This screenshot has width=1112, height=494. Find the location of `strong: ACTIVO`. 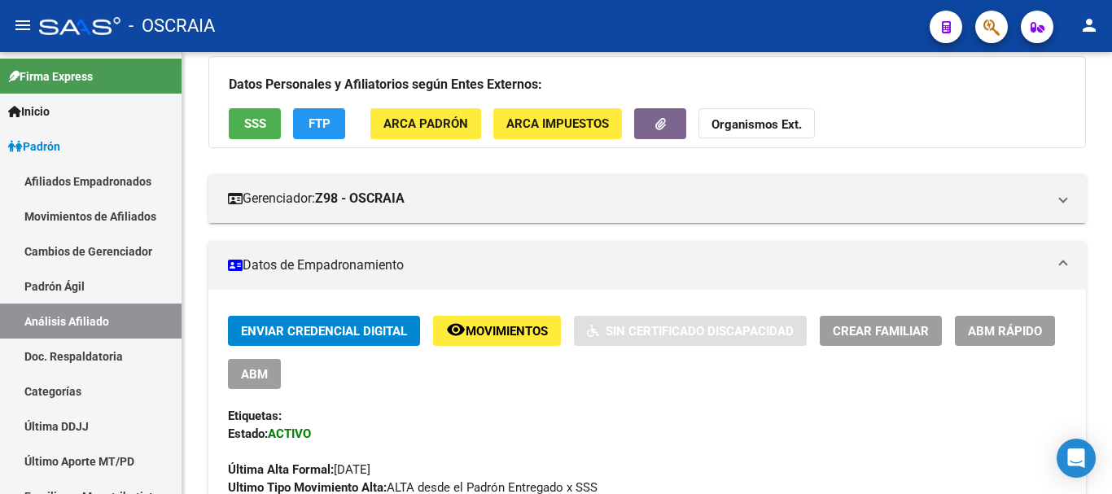

strong: ACTIVO is located at coordinates (289, 434).